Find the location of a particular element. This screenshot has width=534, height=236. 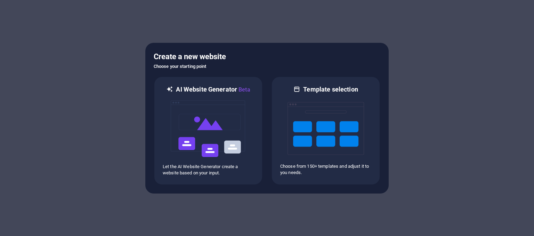

h5: Create a new website is located at coordinates (267, 57).